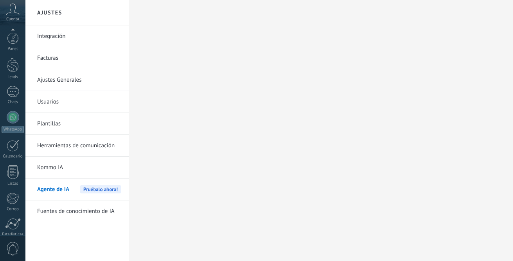  What do you see at coordinates (13, 235) in the screenshot?
I see `div: Estadísticas` at bounding box center [13, 235].